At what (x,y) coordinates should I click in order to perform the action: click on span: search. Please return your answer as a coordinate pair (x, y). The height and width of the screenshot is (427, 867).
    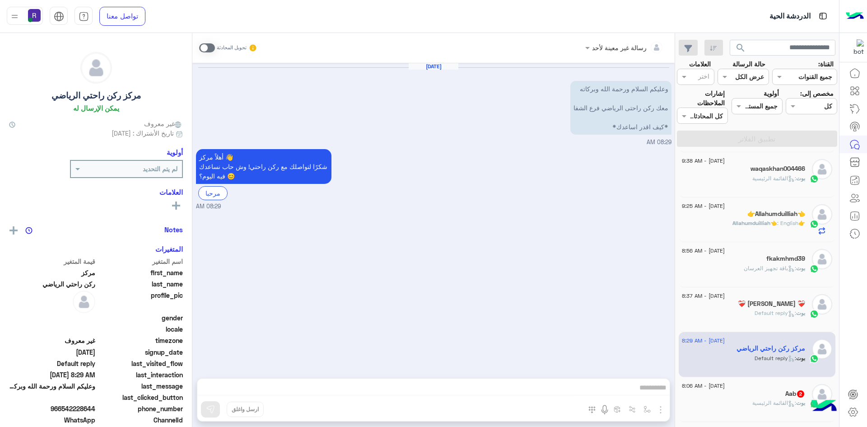
    Looking at the image, I should click on (741, 48).